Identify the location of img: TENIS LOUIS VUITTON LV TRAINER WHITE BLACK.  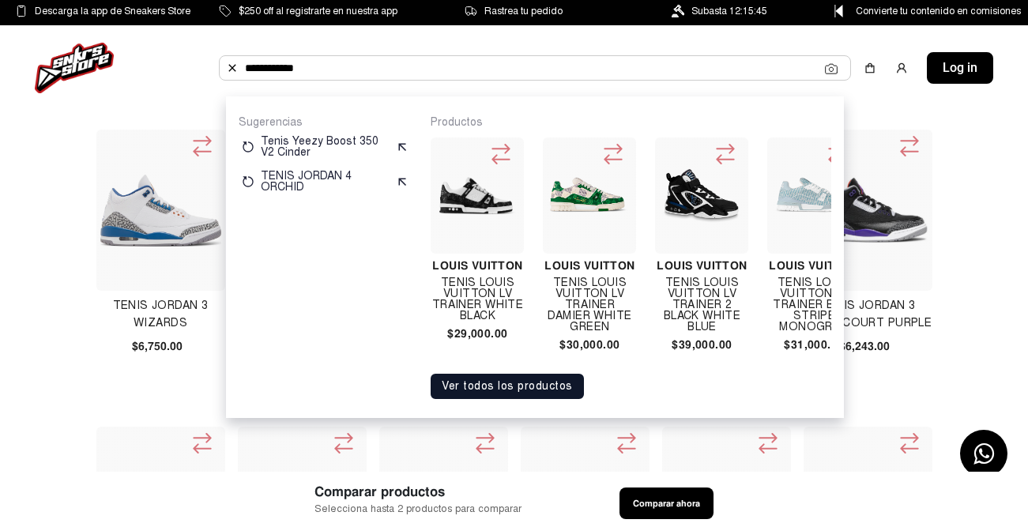
(477, 196).